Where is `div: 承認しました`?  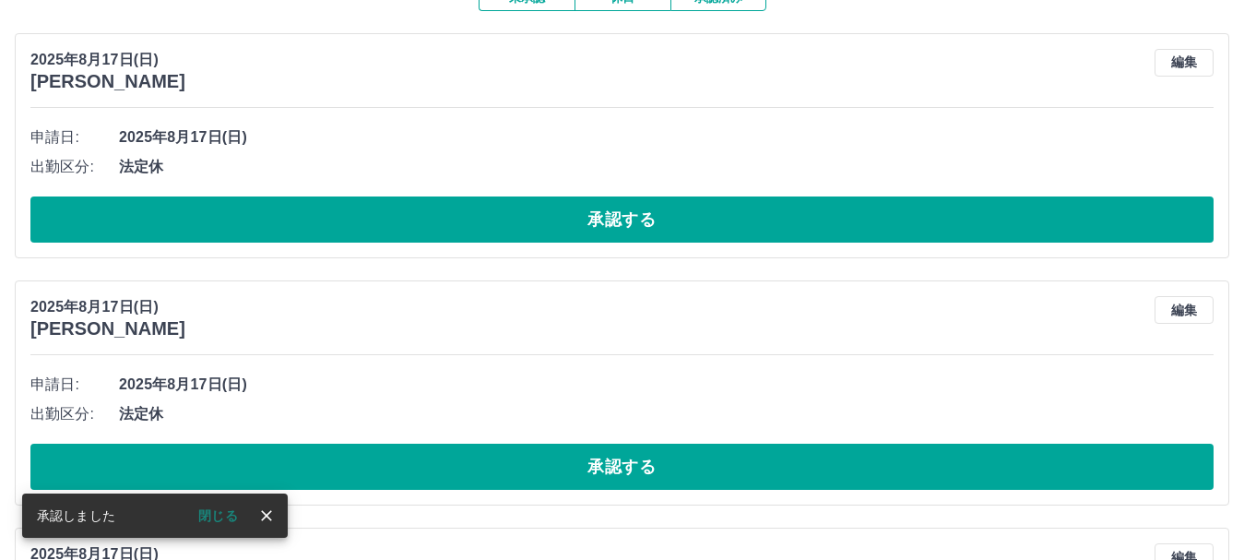
div: 承認しました is located at coordinates (76, 515).